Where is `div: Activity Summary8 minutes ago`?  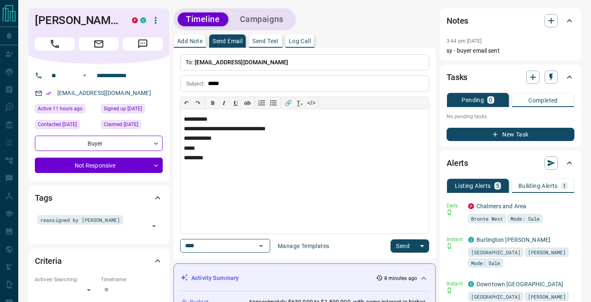
div: Activity Summary8 minutes ago is located at coordinates (305, 278).